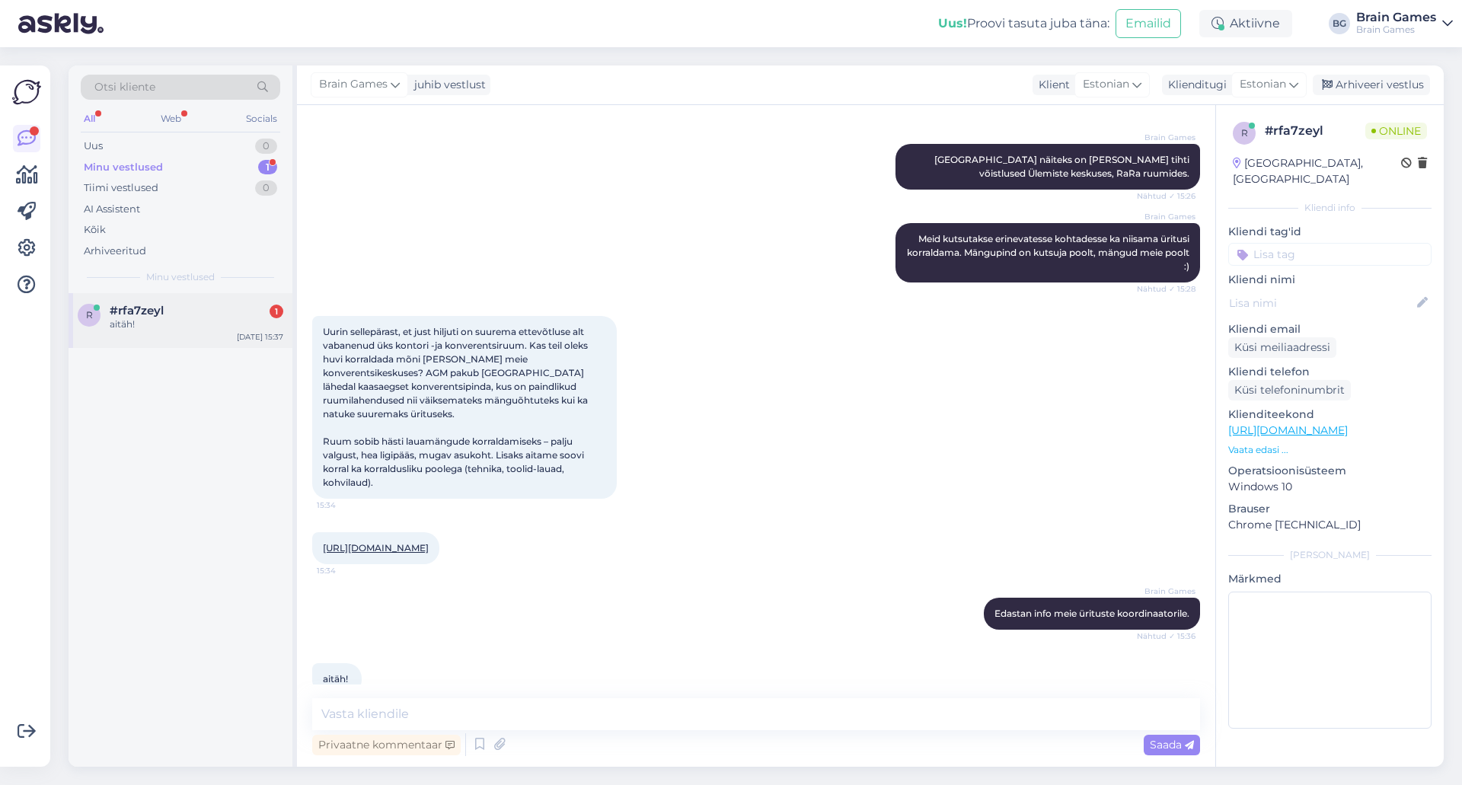 The height and width of the screenshot is (785, 1462). I want to click on div: Arhiveeri vestlus, so click(1371, 84).